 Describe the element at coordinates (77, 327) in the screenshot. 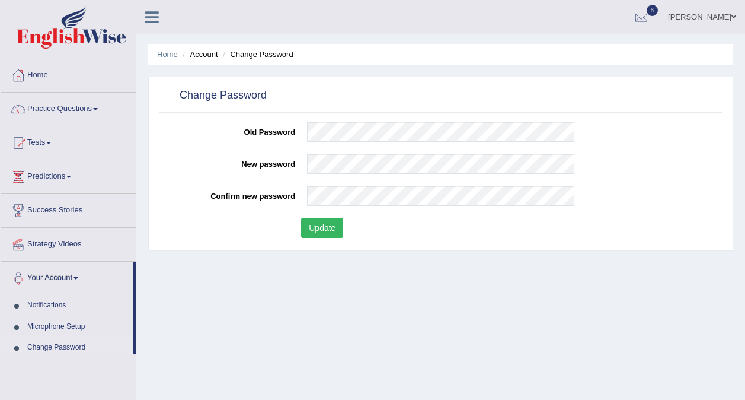

I see `a: Microphone Setup` at that location.